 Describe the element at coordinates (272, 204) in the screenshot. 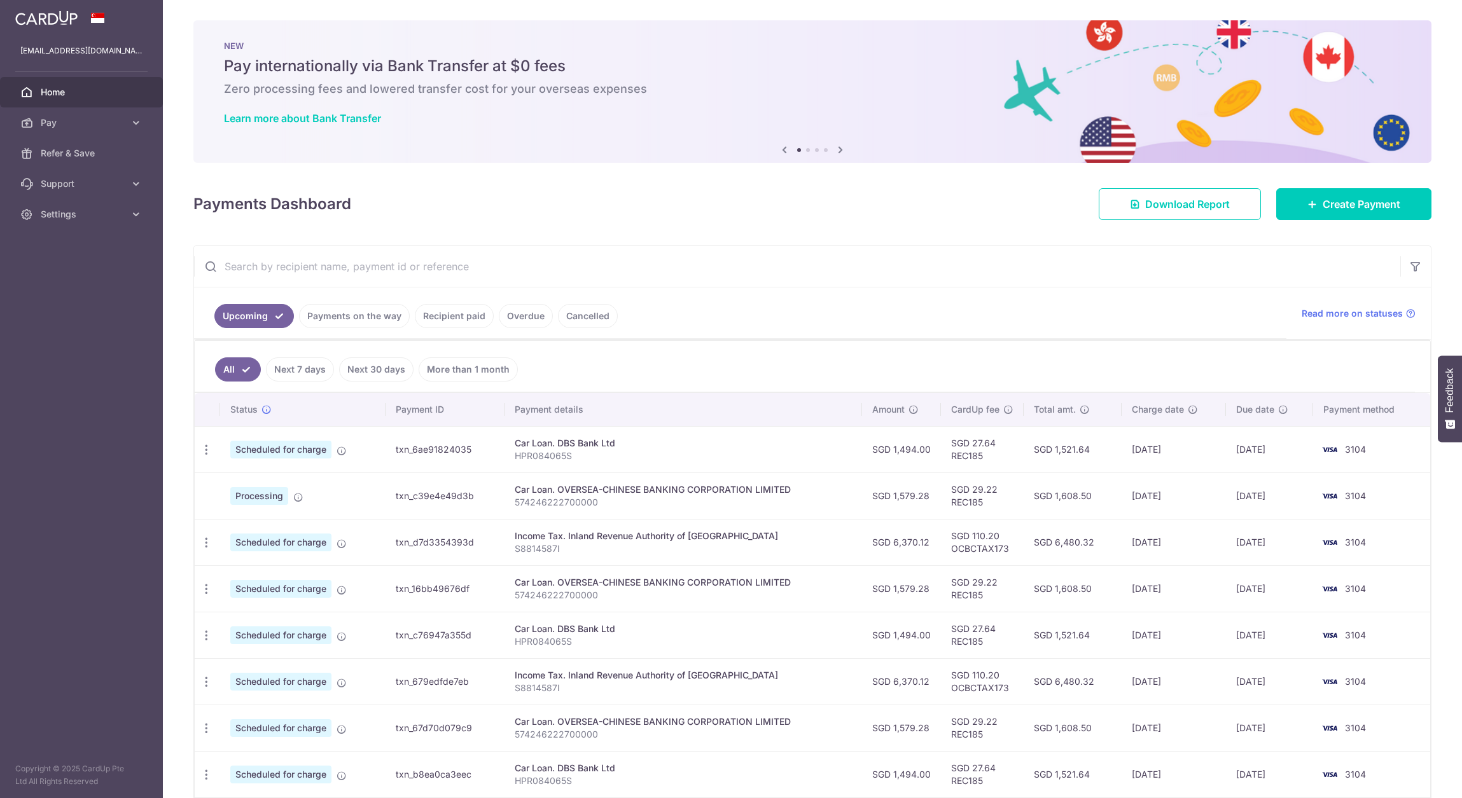

I see `h4: Payments Dashboard` at that location.